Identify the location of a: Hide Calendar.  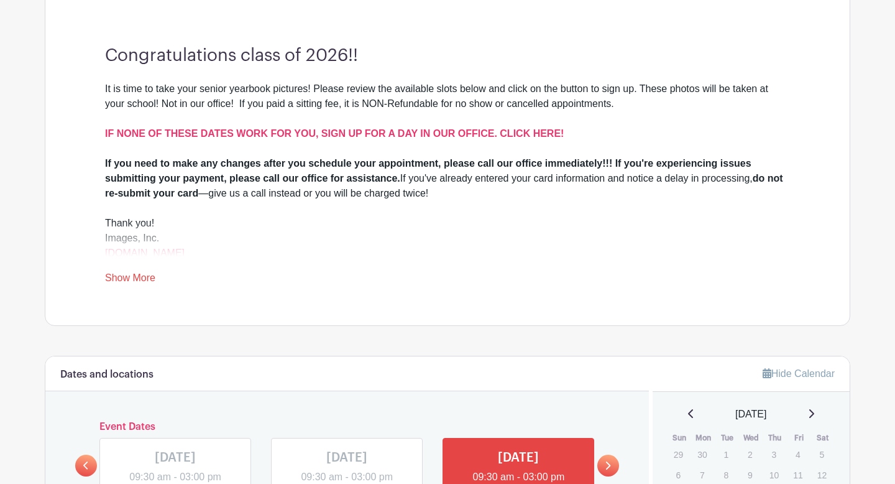
(799, 373).